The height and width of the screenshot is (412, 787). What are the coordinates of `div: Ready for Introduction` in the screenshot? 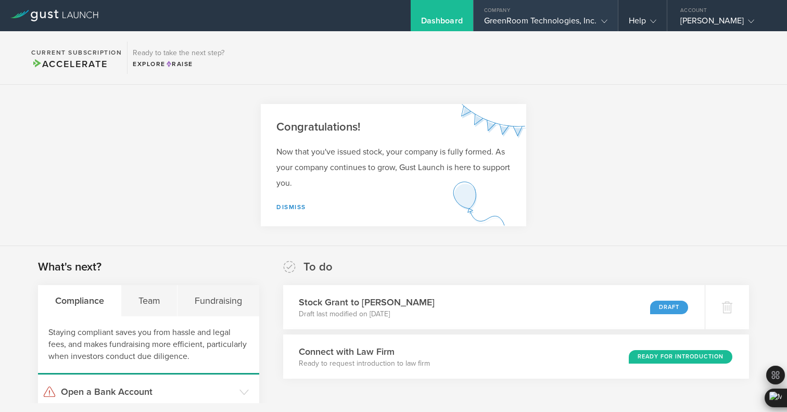 It's located at (680, 357).